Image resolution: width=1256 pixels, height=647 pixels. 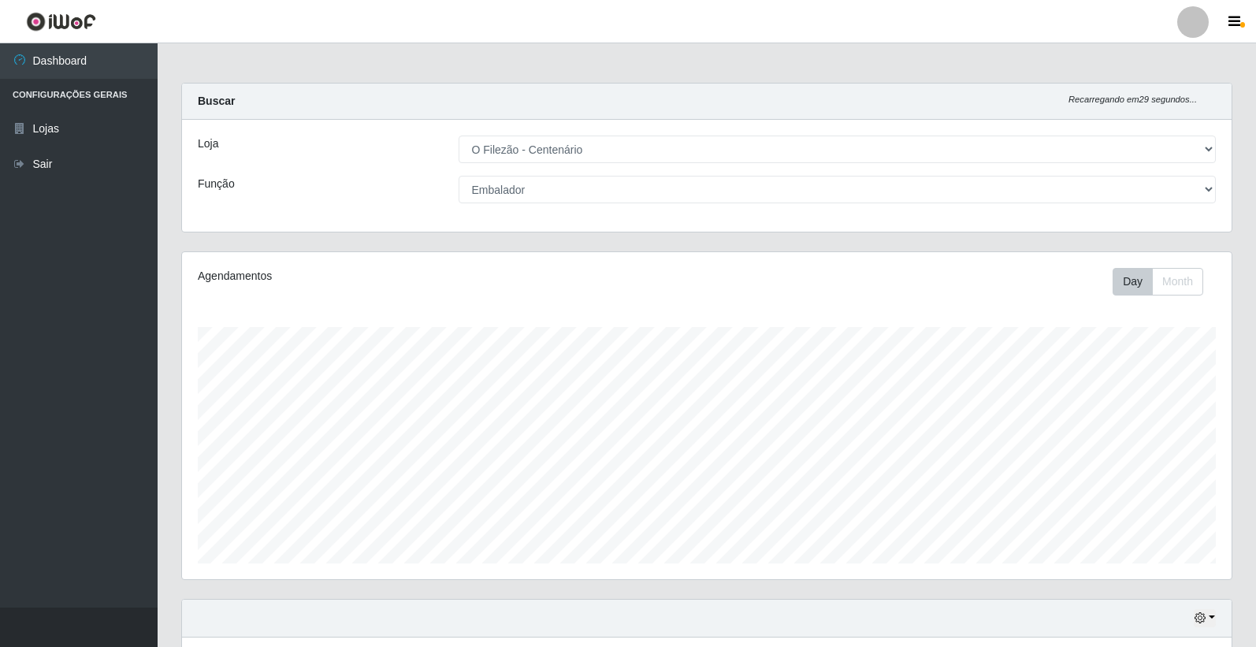 What do you see at coordinates (61, 21) in the screenshot?
I see `img: CoreUI Logo` at bounding box center [61, 21].